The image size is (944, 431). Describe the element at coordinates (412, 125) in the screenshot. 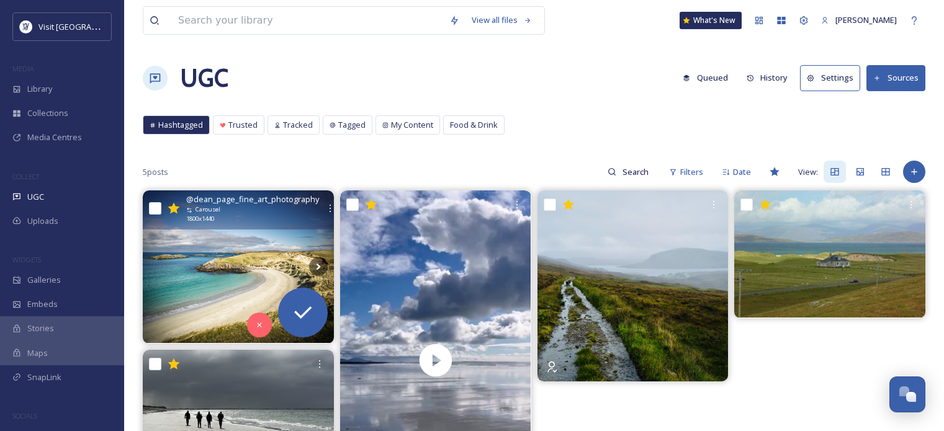

I see `span: My Content` at that location.